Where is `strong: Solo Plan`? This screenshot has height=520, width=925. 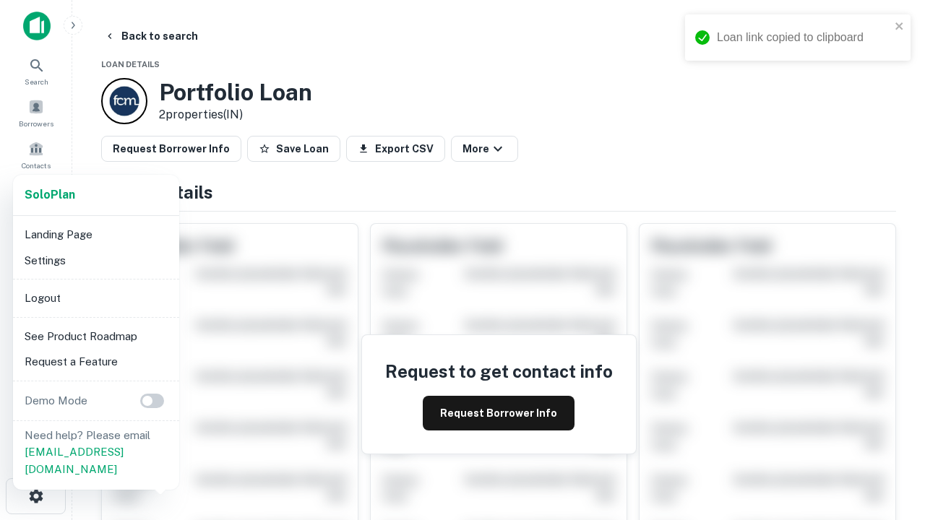 strong: Solo Plan is located at coordinates (50, 194).